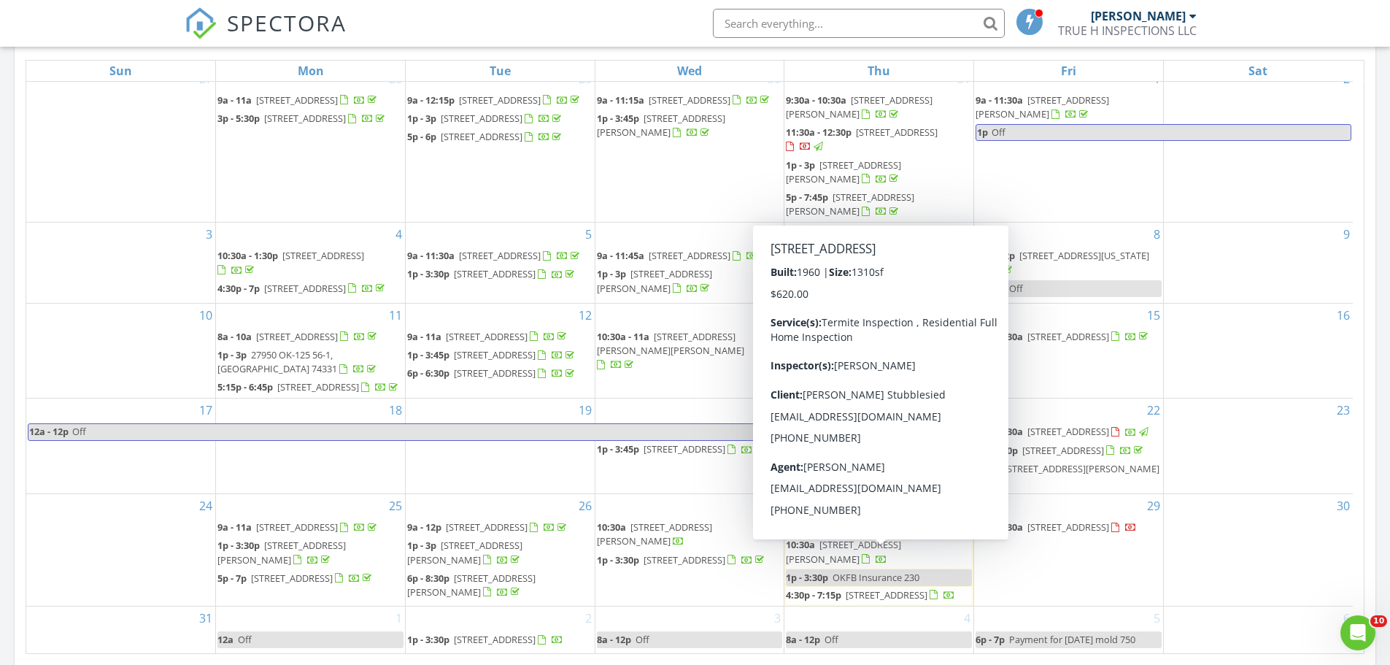  Describe the element at coordinates (206, 315) in the screenshot. I see `a: Go to August 10, 2025` at that location.